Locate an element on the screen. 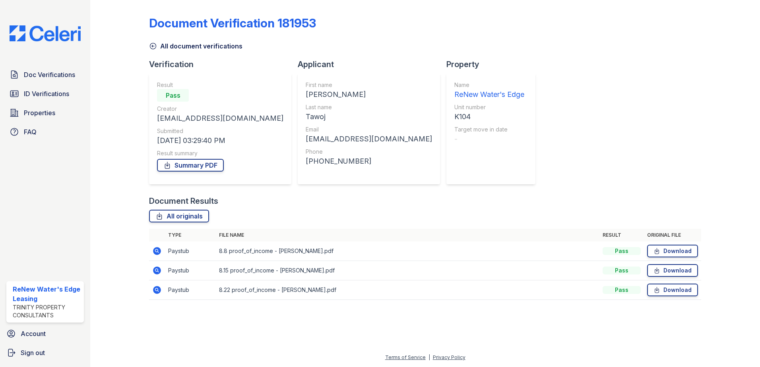 Image resolution: width=760 pixels, height=367 pixels. a: All originals is located at coordinates (179, 216).